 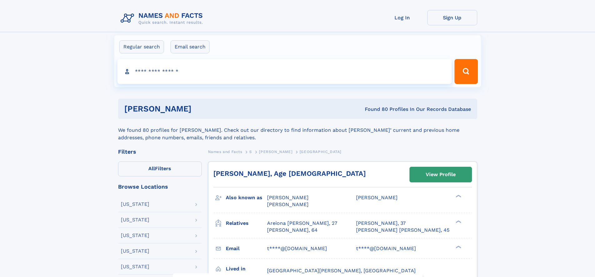 What do you see at coordinates (190, 47) in the screenshot?
I see `label: Email search` at bounding box center [190, 47].